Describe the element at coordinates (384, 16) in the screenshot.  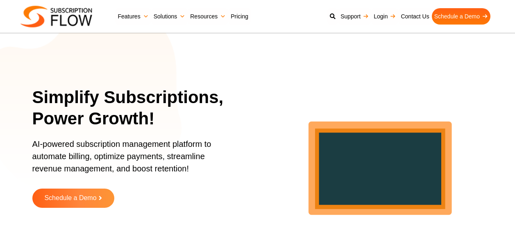
I see `a: Login` at that location.